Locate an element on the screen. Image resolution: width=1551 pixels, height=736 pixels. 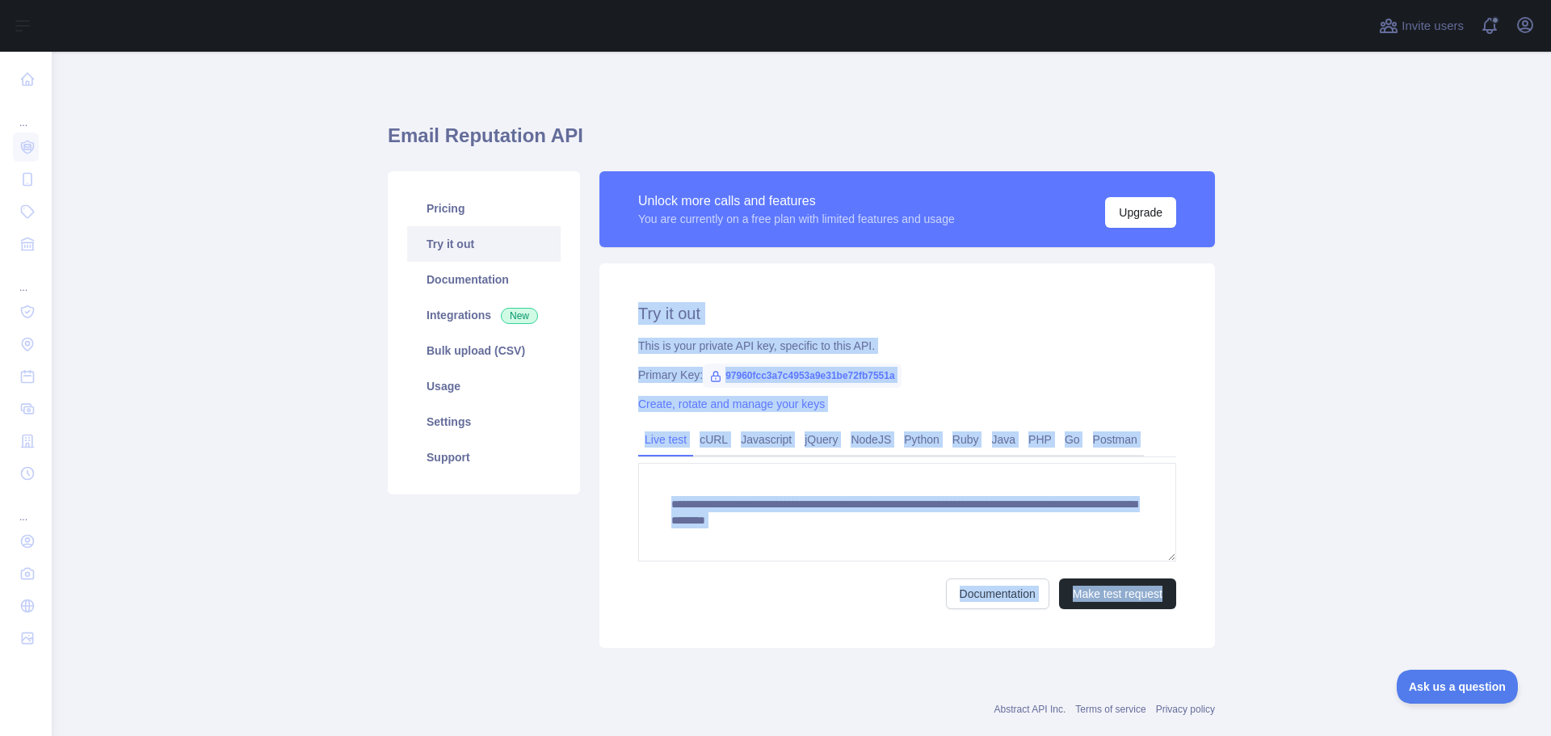
a: Integrations New is located at coordinates (484, 315).